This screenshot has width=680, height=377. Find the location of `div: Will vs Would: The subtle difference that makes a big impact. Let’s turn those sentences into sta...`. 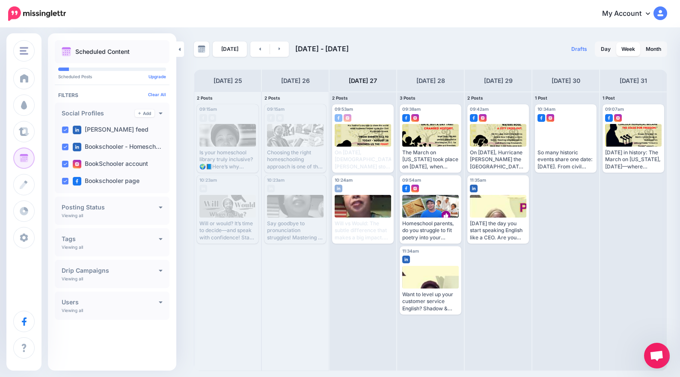

div: Will vs Would: The subtle difference that makes a big impact. Let’s turn those sentences into sta... is located at coordinates (363, 231).